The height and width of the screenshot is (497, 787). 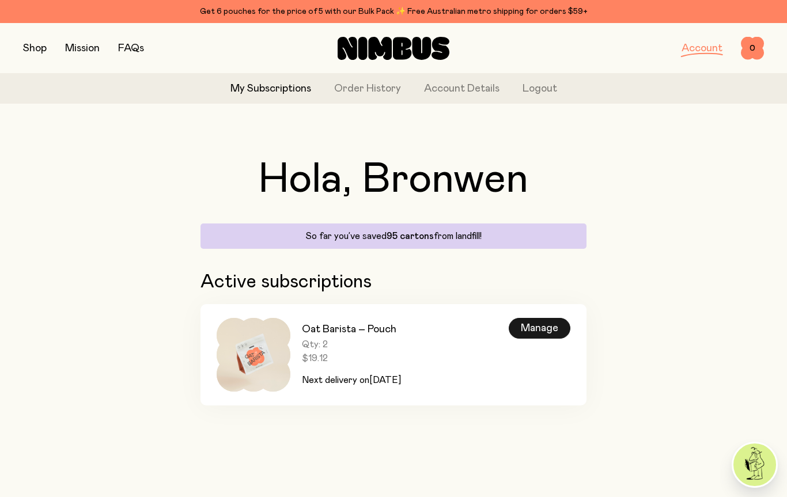 I want to click on h1: Hola, Bronwen, so click(x=394, y=180).